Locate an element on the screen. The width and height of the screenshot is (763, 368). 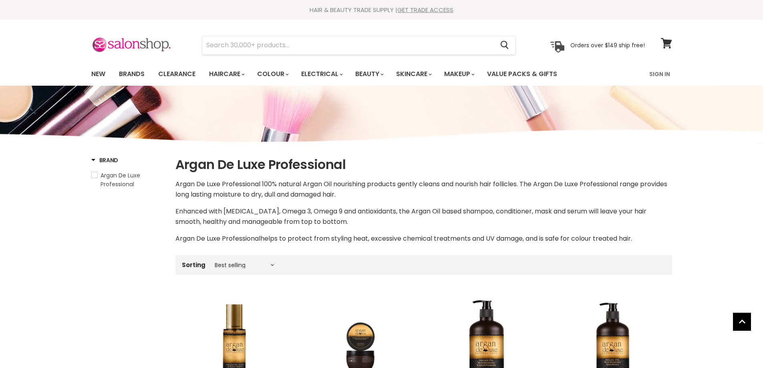
a: Electrical is located at coordinates (321, 74).